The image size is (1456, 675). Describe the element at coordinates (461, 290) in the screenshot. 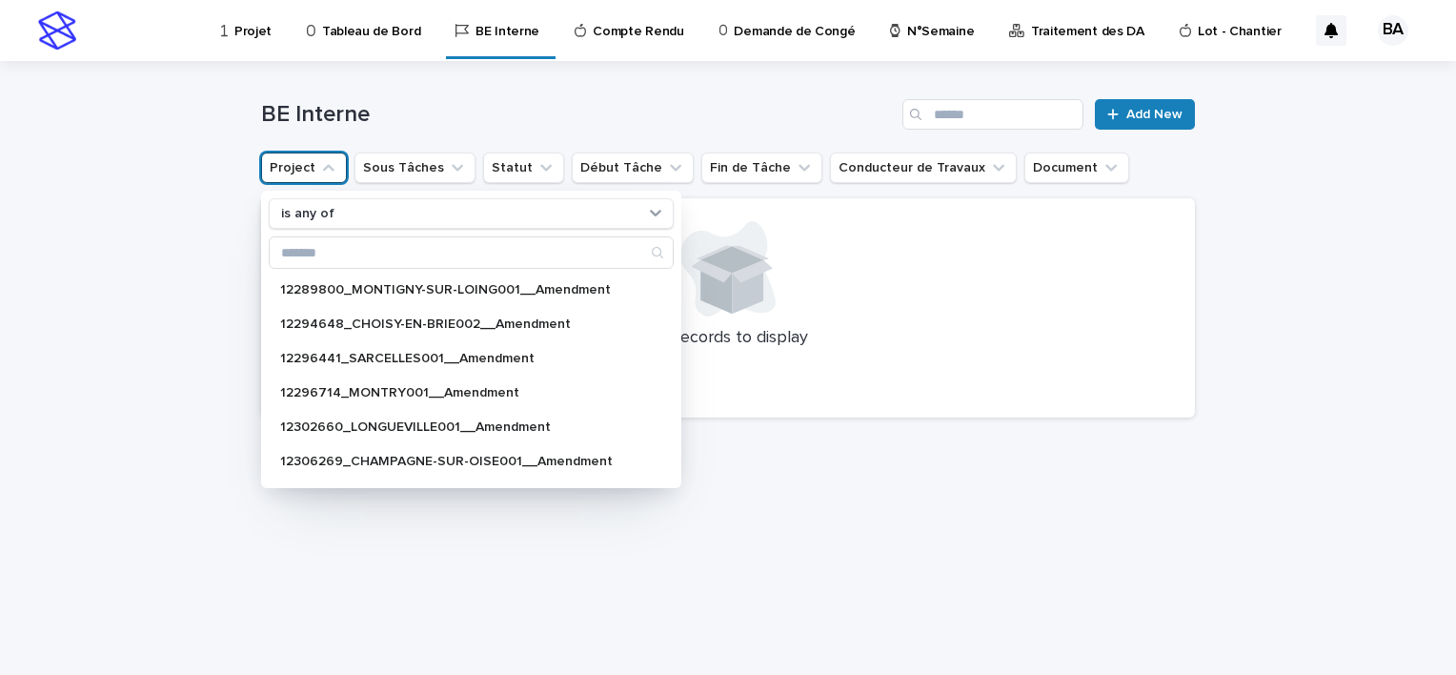

I see `p: 12289800_MONTIGNY-SUR-LOING001__Amendment` at that location.